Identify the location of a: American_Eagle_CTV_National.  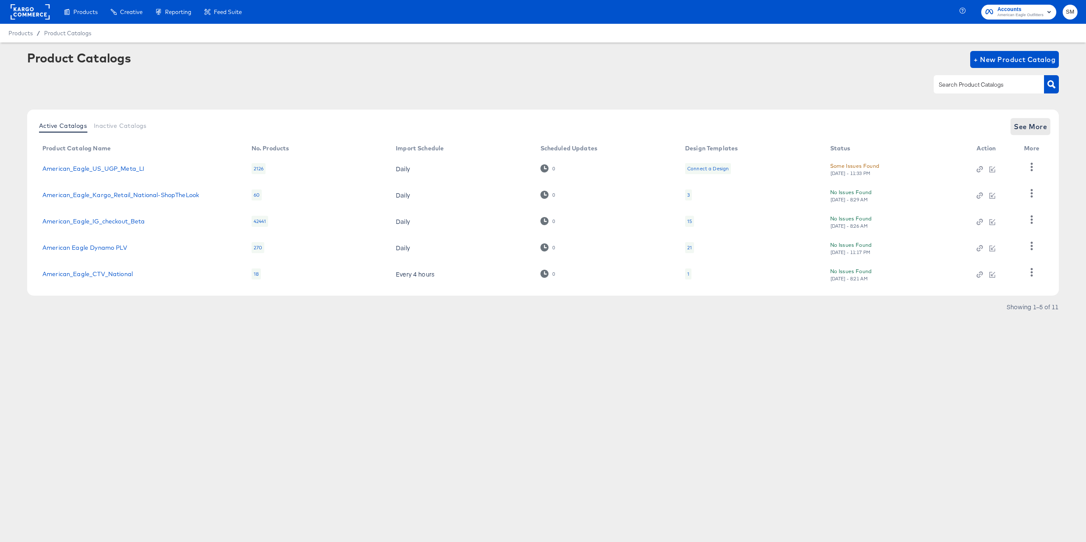
(87, 274).